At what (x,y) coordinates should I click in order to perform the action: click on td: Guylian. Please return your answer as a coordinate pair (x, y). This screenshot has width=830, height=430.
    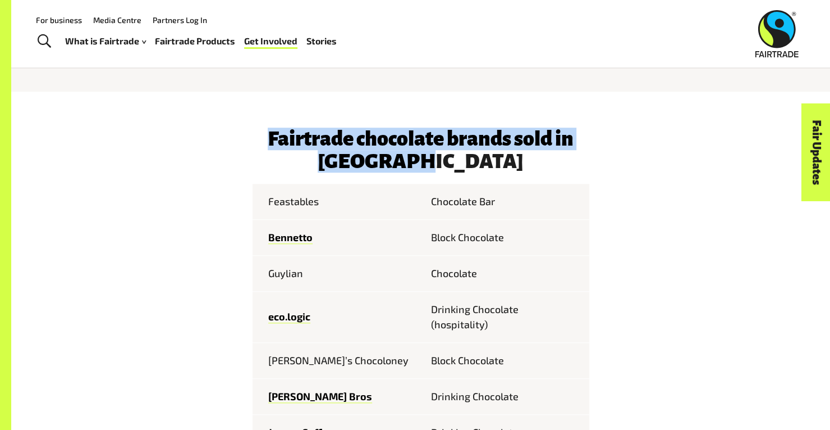
    Looking at the image, I should click on (337, 273).